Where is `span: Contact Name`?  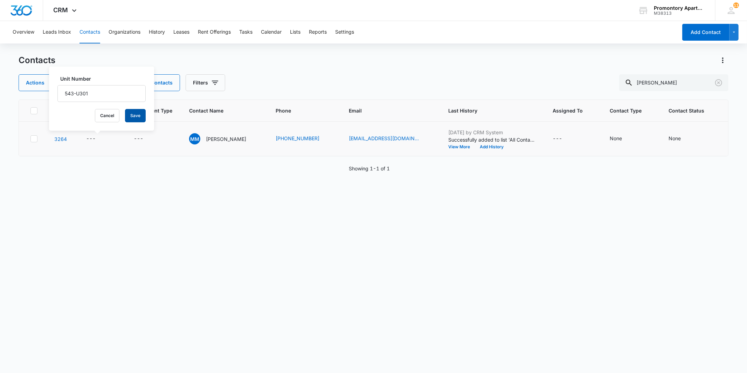 span: Contact Name is located at coordinates (219, 110).